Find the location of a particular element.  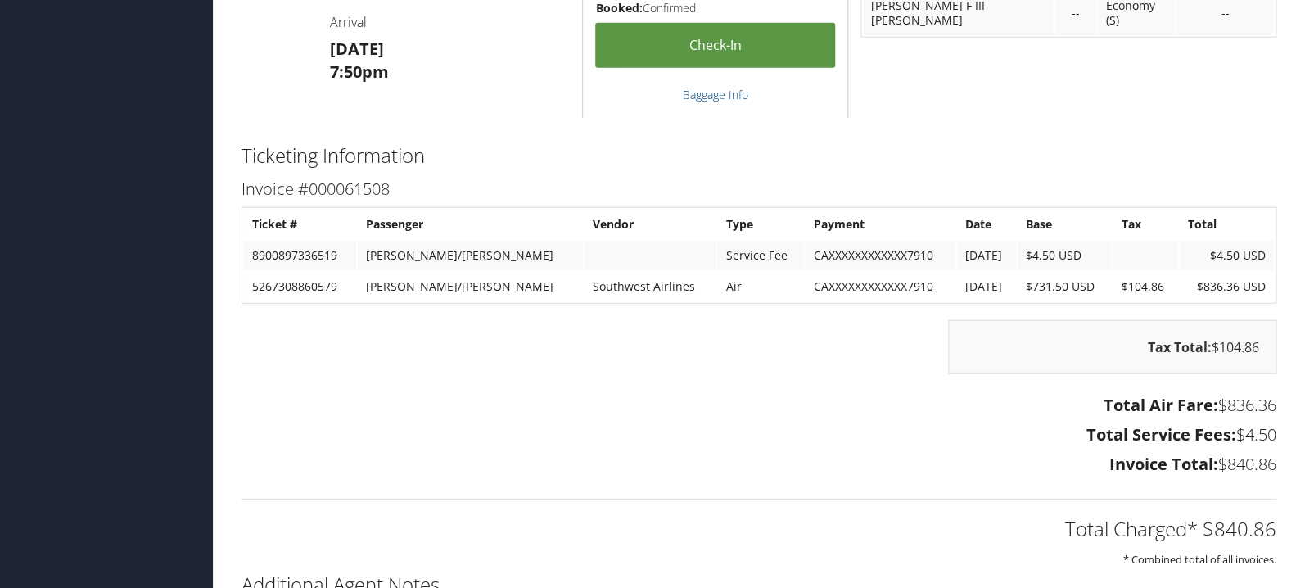

h3: Invoice #000061508 is located at coordinates (759, 189).